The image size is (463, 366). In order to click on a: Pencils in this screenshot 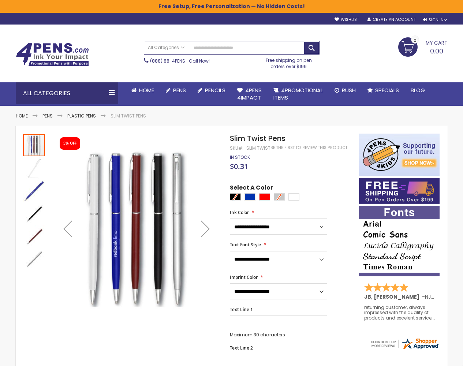, I will do `click(212, 90)`.